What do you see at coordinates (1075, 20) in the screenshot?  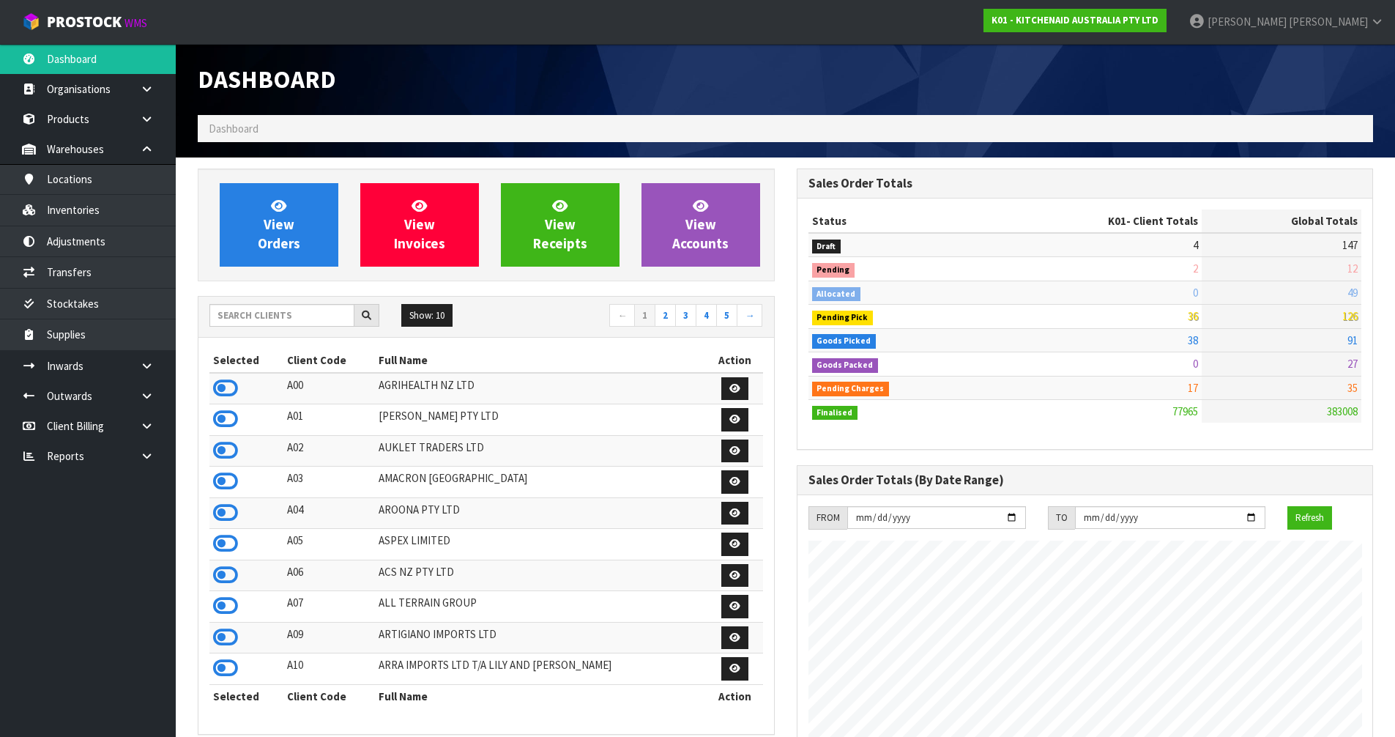 I see `strong: K01 - KITCHENAID AUSTRALIA PTY LTD` at bounding box center [1075, 20].